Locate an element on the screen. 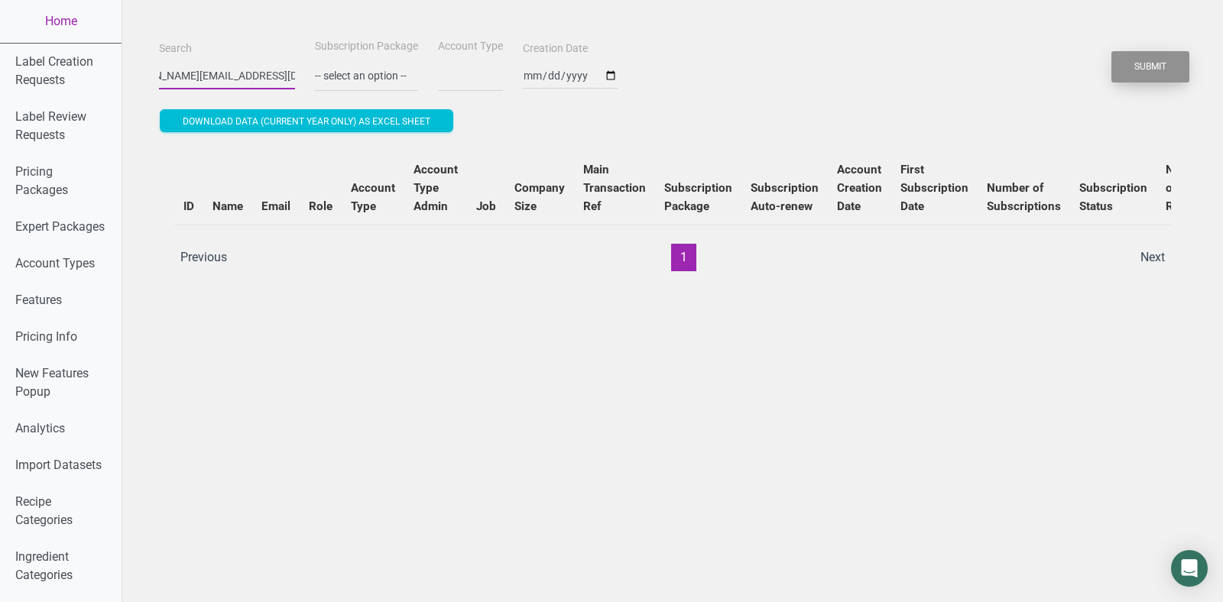 The width and height of the screenshot is (1223, 602). label: Account Type is located at coordinates (470, 47).